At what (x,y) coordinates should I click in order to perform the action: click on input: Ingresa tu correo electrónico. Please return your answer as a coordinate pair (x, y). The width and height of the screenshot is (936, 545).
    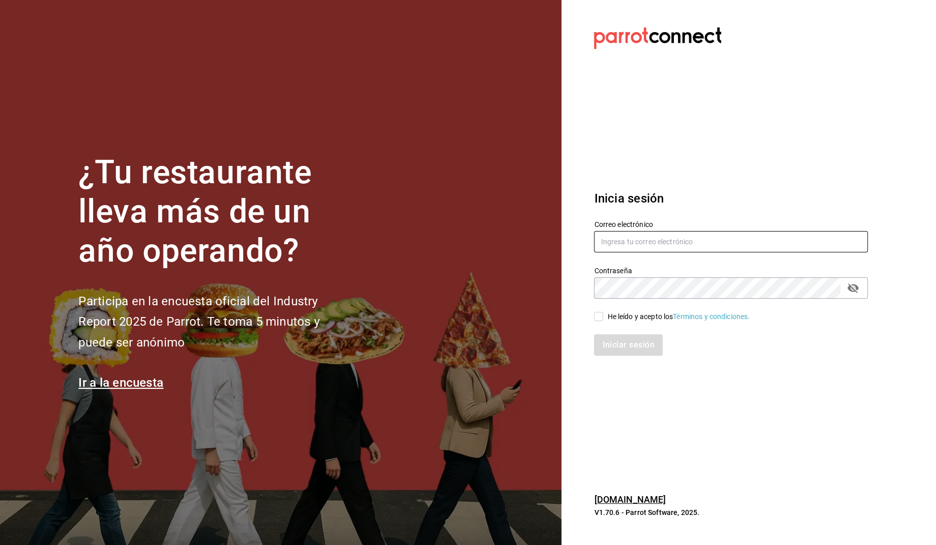
    Looking at the image, I should click on (731, 242).